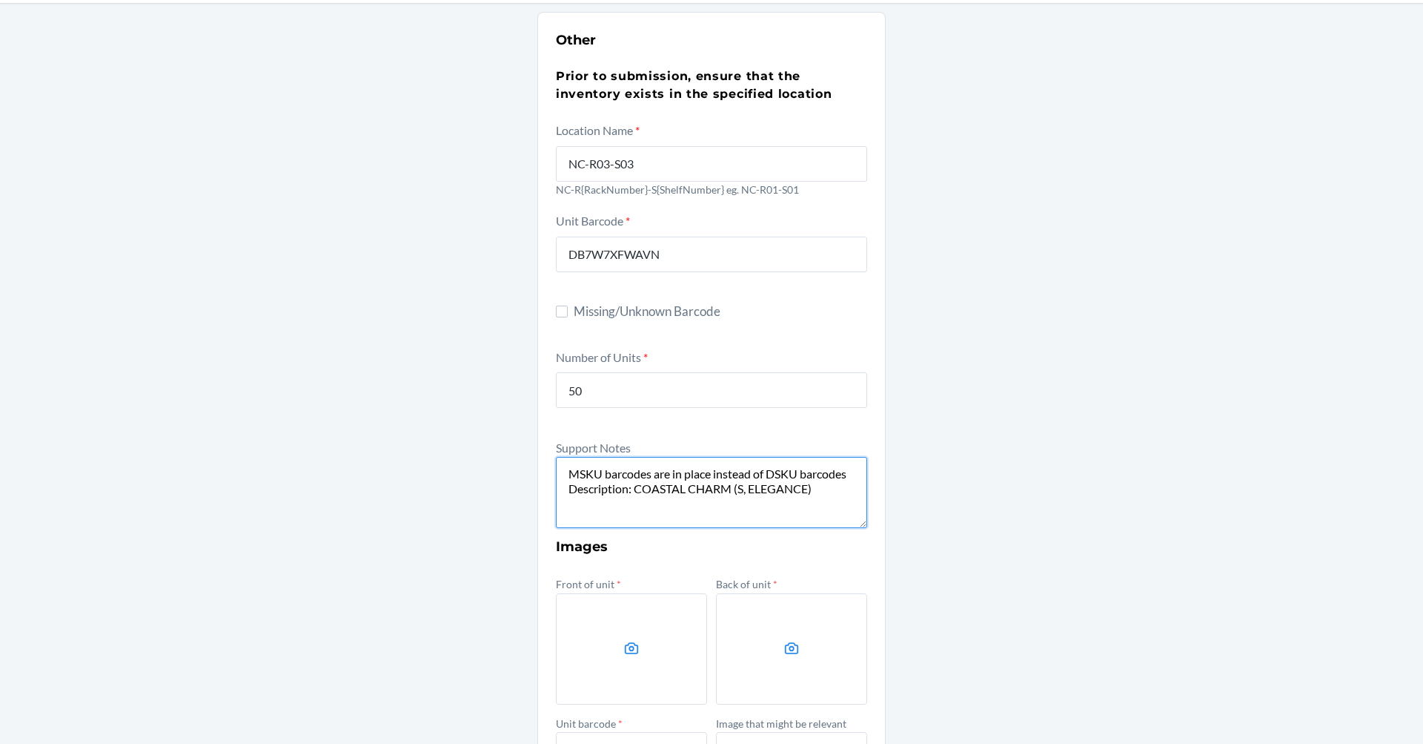 This screenshot has height=744, width=1423. I want to click on label: Number of Units, so click(602, 357).